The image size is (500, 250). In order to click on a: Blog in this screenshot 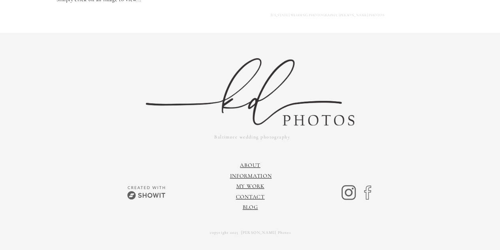, I will do `click(250, 207)`.